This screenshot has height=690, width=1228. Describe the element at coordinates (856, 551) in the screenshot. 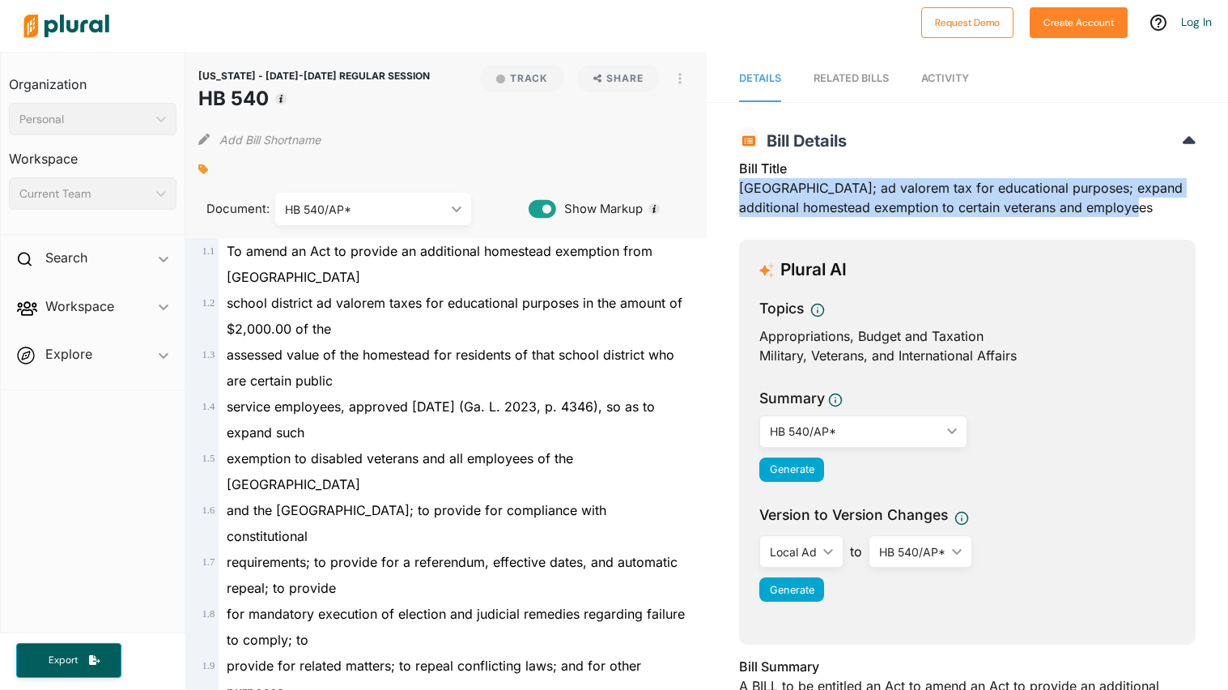

I see `span: to` at that location.